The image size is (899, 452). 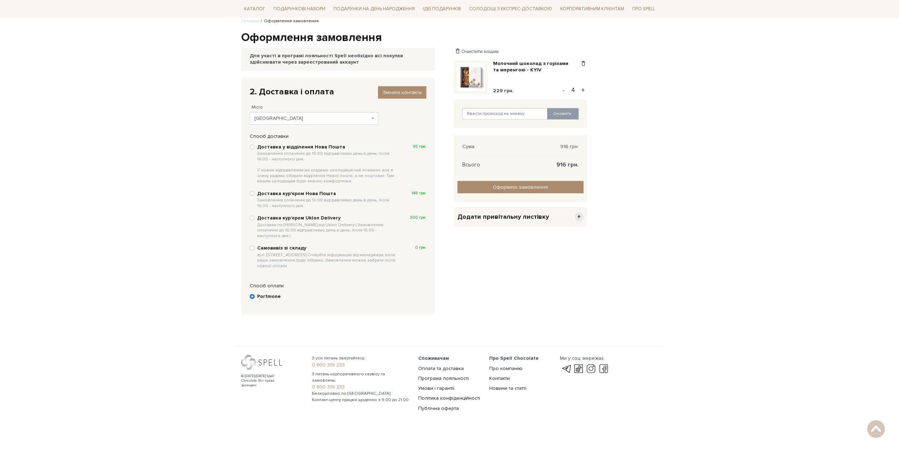 What do you see at coordinates (419, 193) in the screenshot?
I see `span: 148 грн.` at bounding box center [419, 193].